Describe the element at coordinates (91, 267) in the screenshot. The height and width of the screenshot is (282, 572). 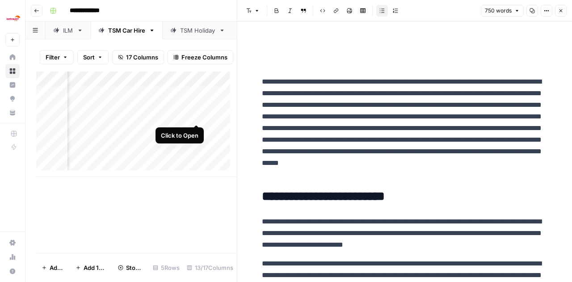
I see `button: Add 10 Rows` at that location.